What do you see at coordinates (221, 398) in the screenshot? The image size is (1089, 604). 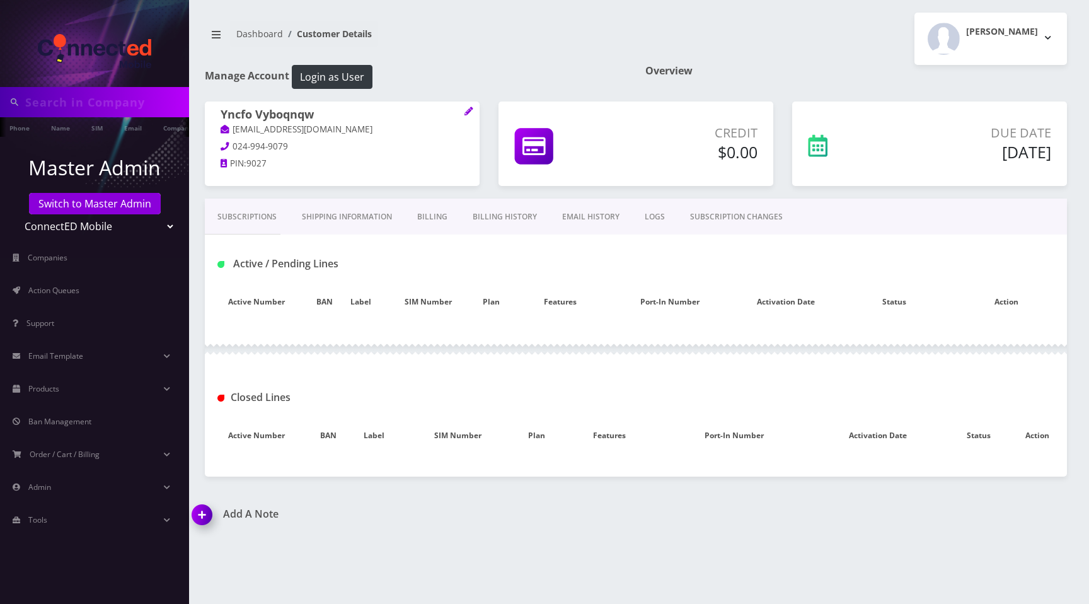 I see `img: Closed Lines` at bounding box center [221, 398].